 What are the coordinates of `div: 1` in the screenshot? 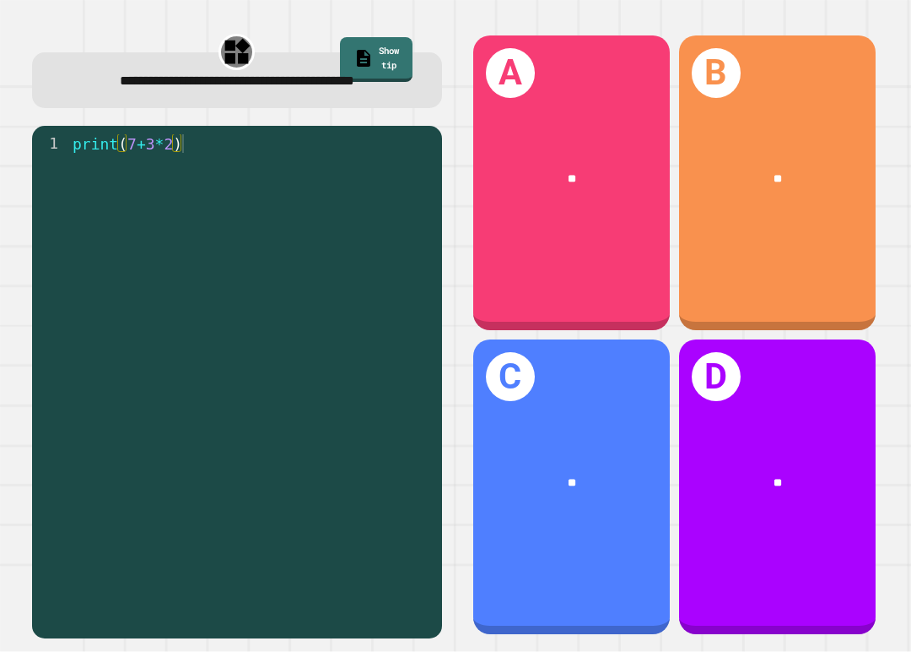 It's located at (51, 143).